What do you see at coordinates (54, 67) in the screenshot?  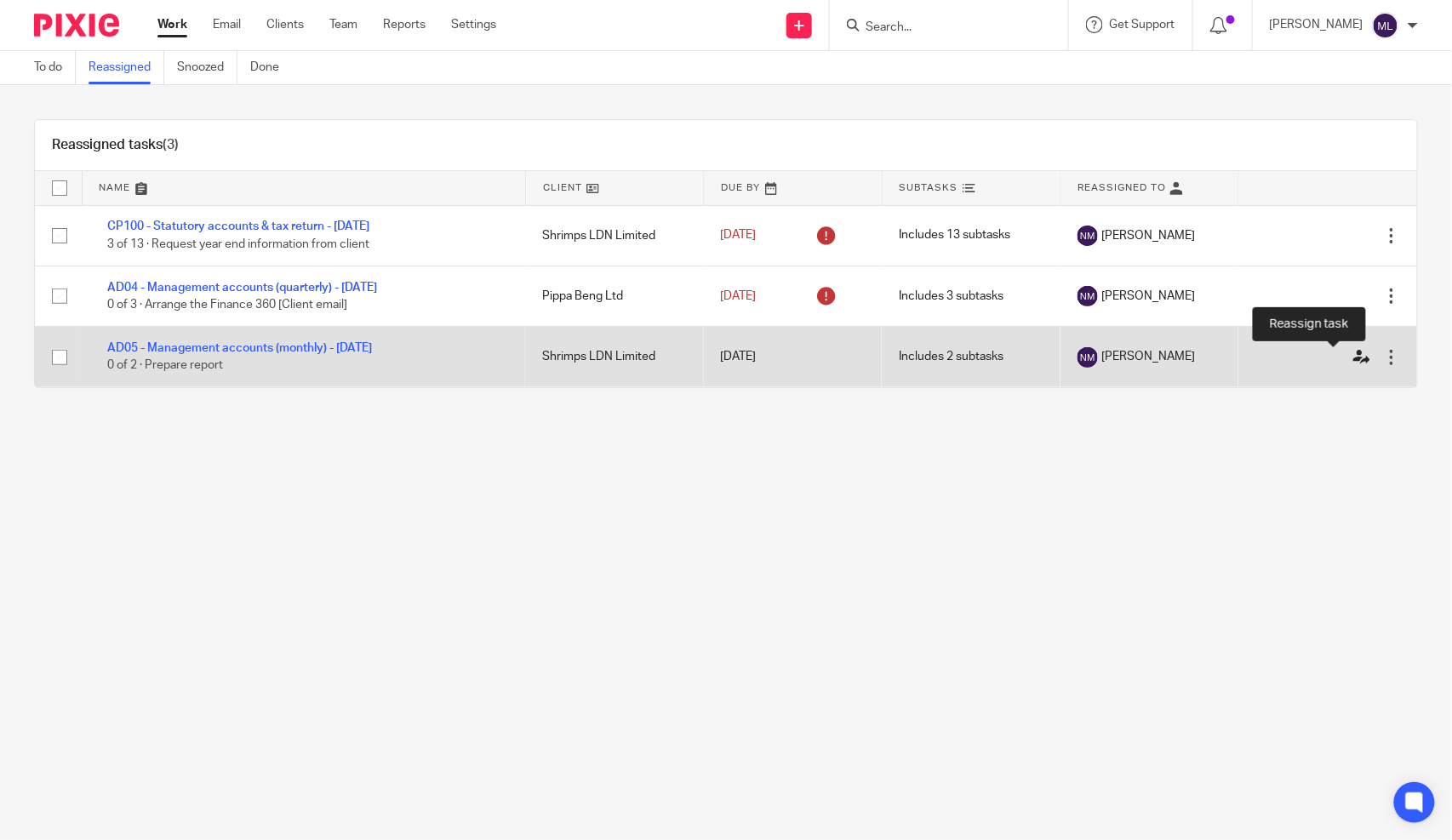 I see `a: To do` at bounding box center [54, 67].